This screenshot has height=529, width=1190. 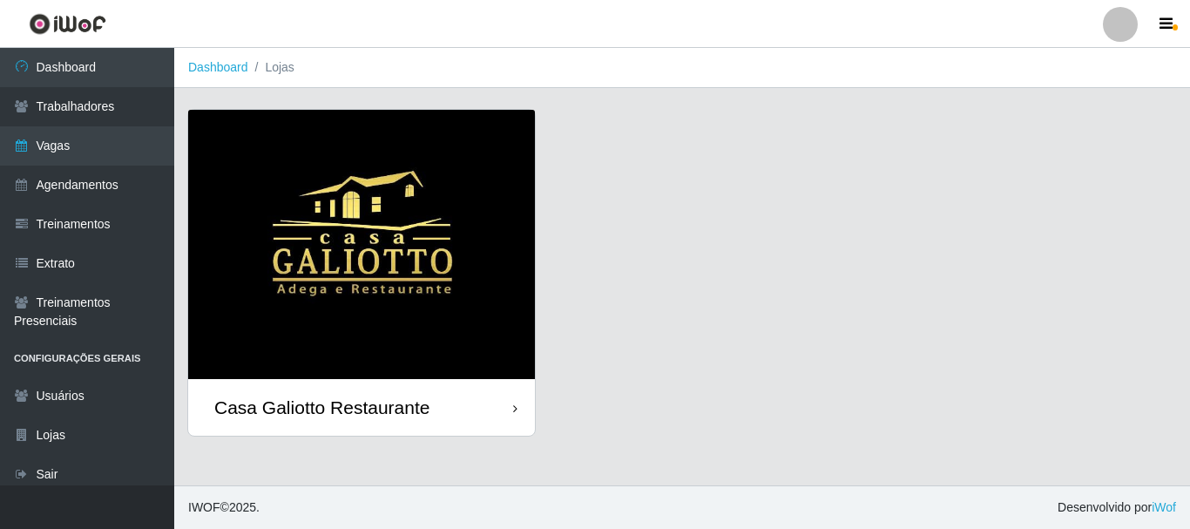 What do you see at coordinates (682, 68) in the screenshot?
I see `nav: breadcrumb` at bounding box center [682, 68].